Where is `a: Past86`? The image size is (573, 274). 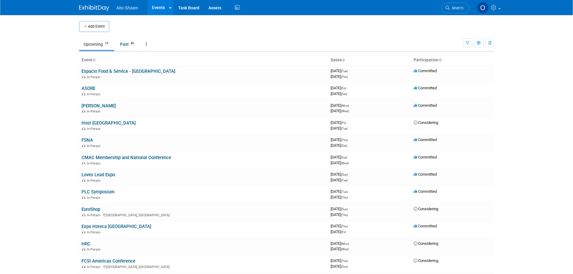
a: Past86 is located at coordinates (128, 44).